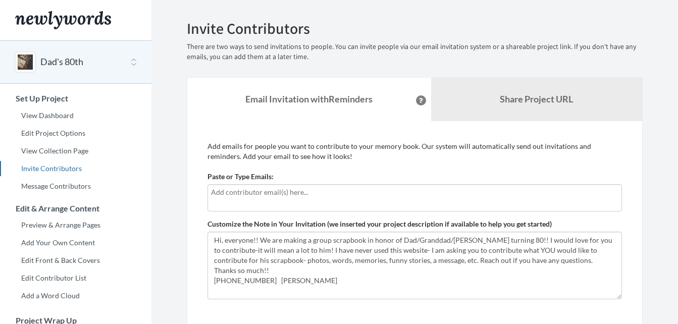  Describe the element at coordinates (240, 177) in the screenshot. I see `label: Paste or Type Emails:` at that location.